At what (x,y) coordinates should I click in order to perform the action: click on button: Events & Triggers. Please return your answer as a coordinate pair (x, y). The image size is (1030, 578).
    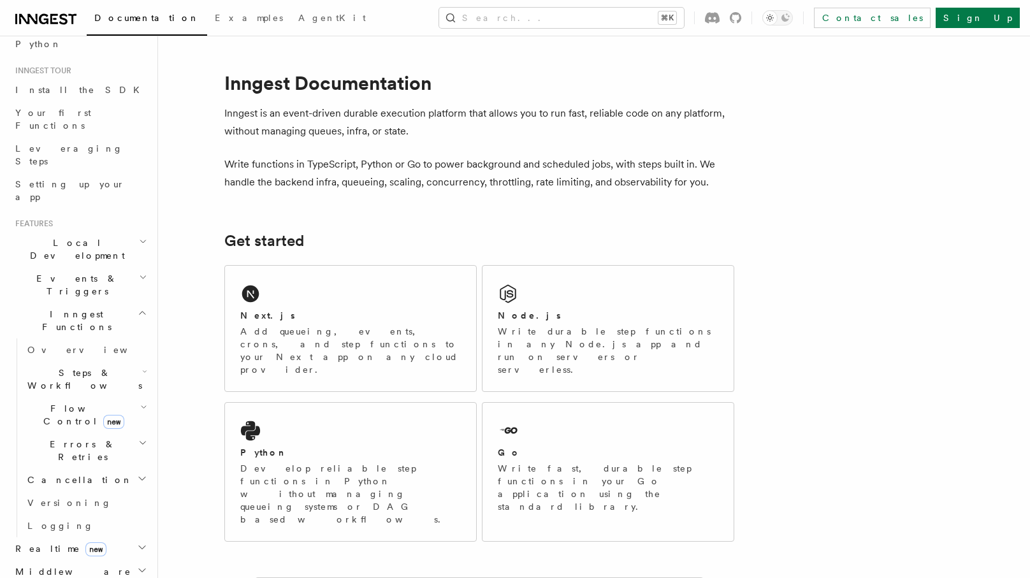
    Looking at the image, I should click on (80, 285).